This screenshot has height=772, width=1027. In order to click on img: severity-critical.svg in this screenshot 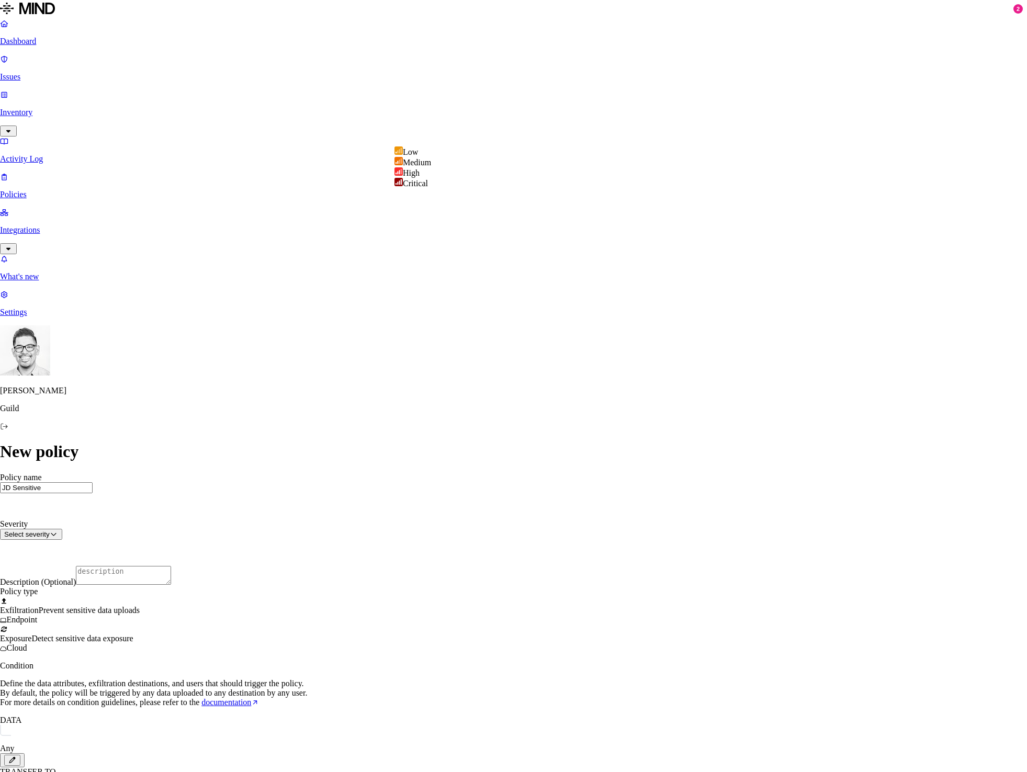, I will do `click(399, 182)`.